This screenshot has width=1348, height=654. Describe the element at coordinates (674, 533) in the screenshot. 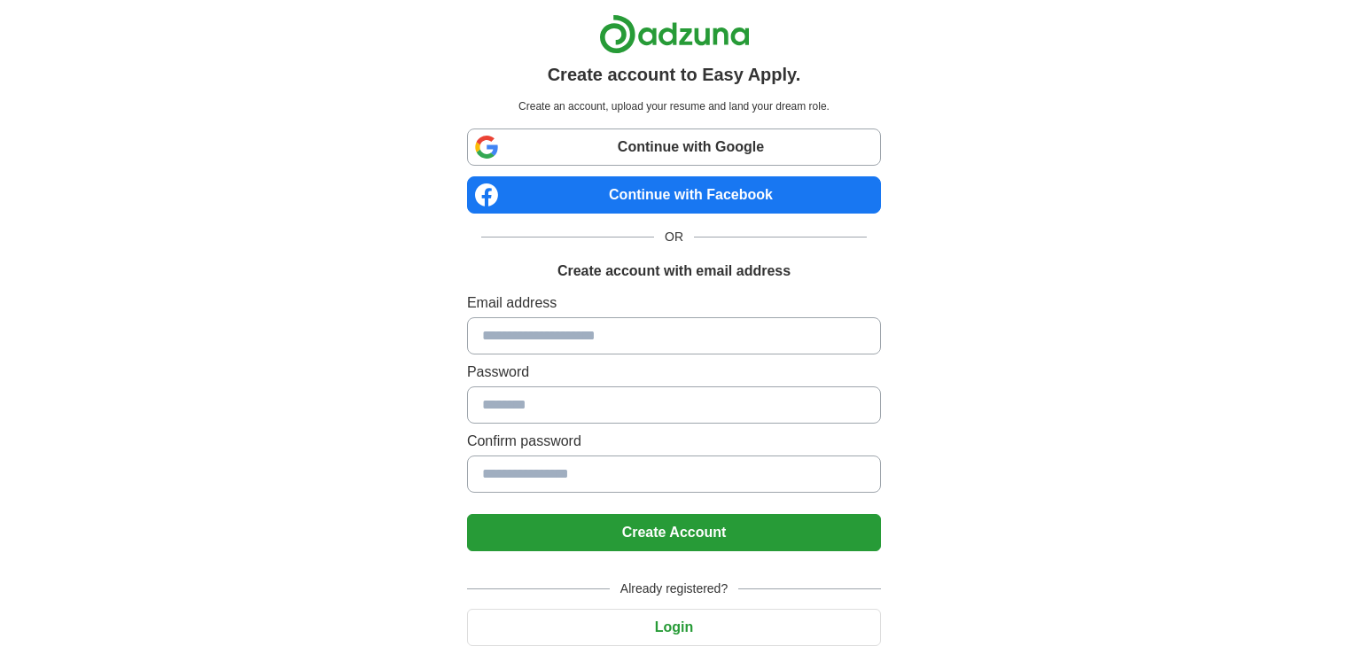

I see `button: Create Account` at that location.